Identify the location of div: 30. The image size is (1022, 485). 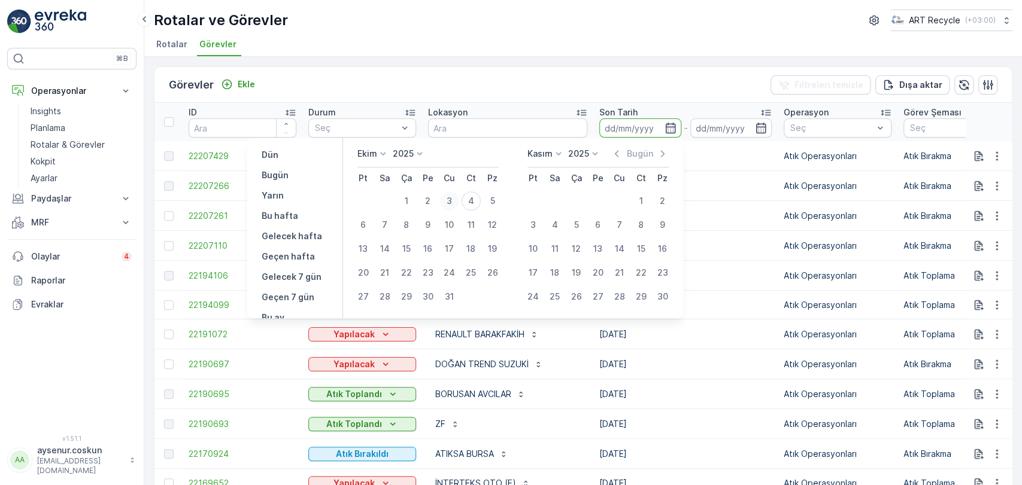
(663, 297).